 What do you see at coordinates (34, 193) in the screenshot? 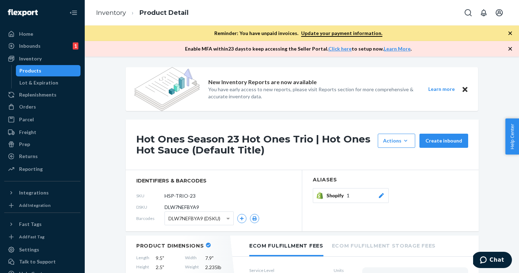
I see `div: Integrations` at bounding box center [34, 193].